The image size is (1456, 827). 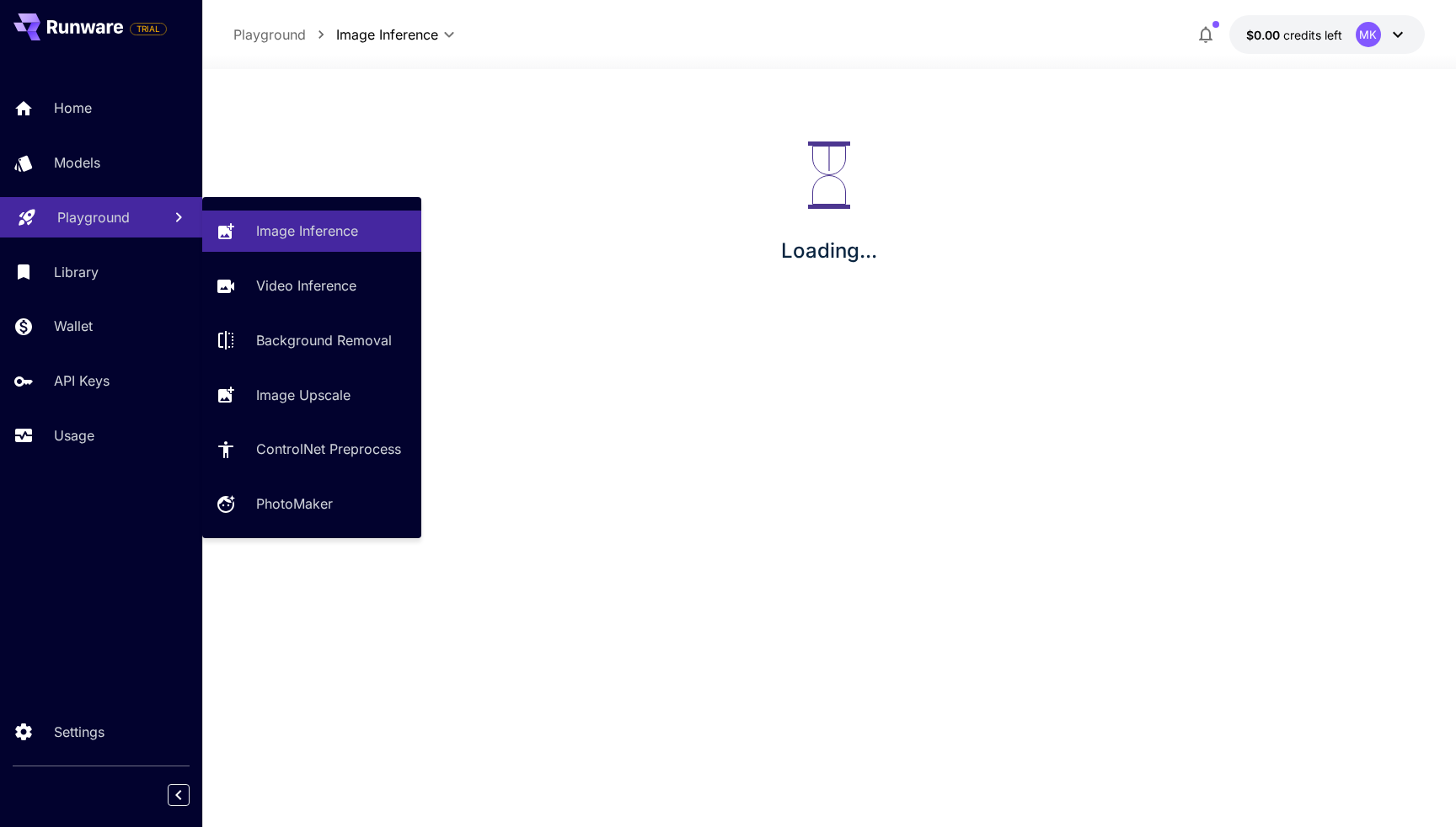 I want to click on button: $0.00, so click(x=1327, y=35).